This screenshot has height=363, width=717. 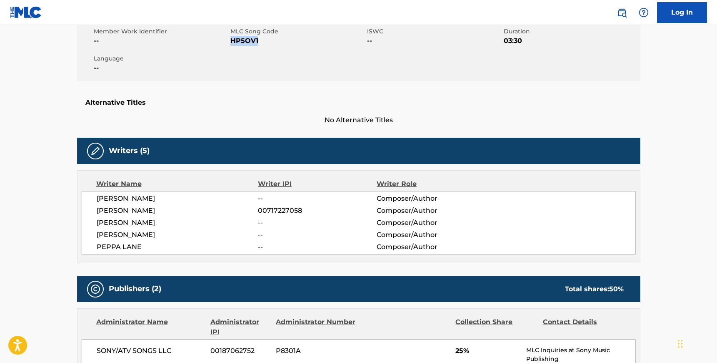 What do you see at coordinates (240, 350) in the screenshot?
I see `span: 00187062752` at bounding box center [240, 350].